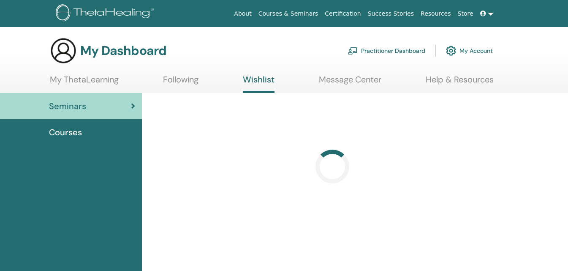 Image resolution: width=568 pixels, height=271 pixels. I want to click on a: About, so click(242, 14).